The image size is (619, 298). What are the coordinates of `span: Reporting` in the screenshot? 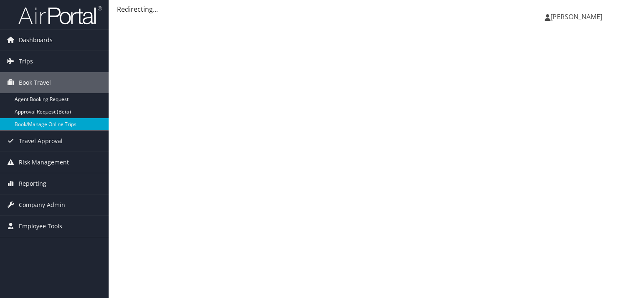 It's located at (33, 184).